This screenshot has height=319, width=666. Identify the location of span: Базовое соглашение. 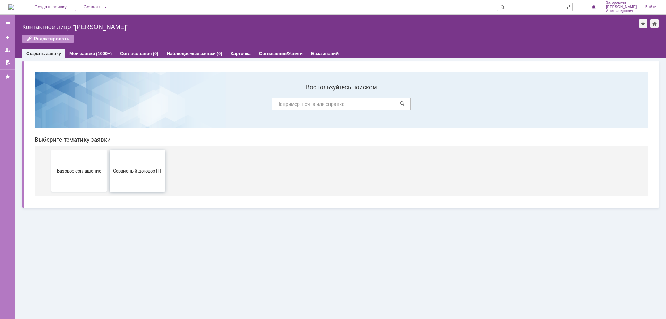
(50, 104).